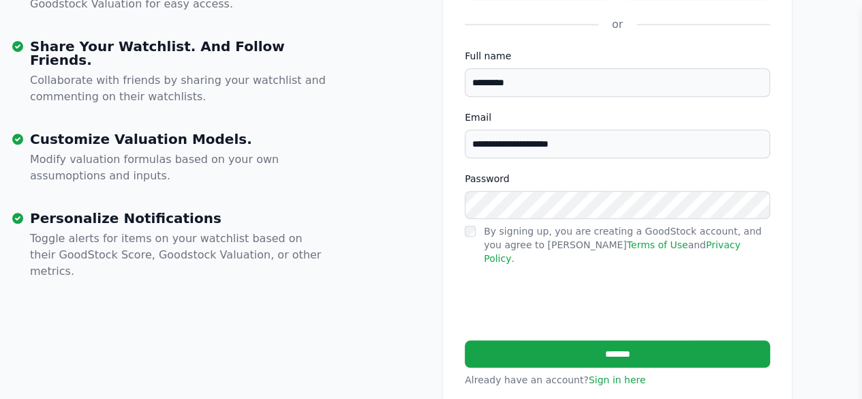 This screenshot has width=862, height=399. Describe the element at coordinates (179, 53) in the screenshot. I see `h3: Share Your Watchlist. And Follow Friends.` at that location.